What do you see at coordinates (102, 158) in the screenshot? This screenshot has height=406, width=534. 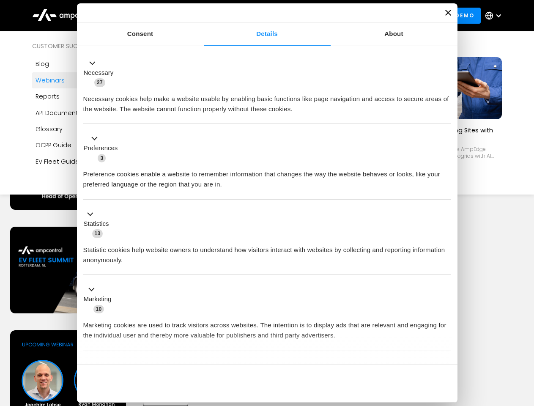 I see `span: 3` at bounding box center [102, 158].